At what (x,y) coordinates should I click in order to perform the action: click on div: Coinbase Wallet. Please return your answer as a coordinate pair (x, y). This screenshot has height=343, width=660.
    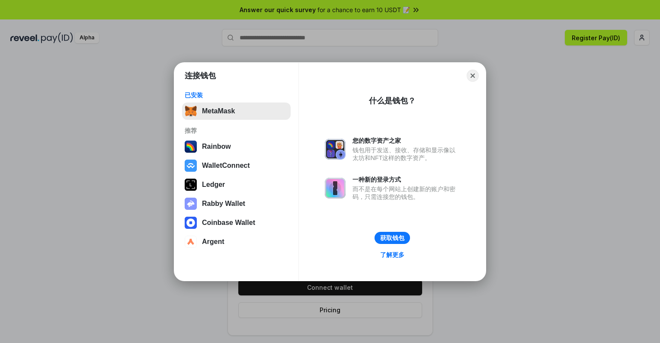
    Looking at the image, I should click on (228, 223).